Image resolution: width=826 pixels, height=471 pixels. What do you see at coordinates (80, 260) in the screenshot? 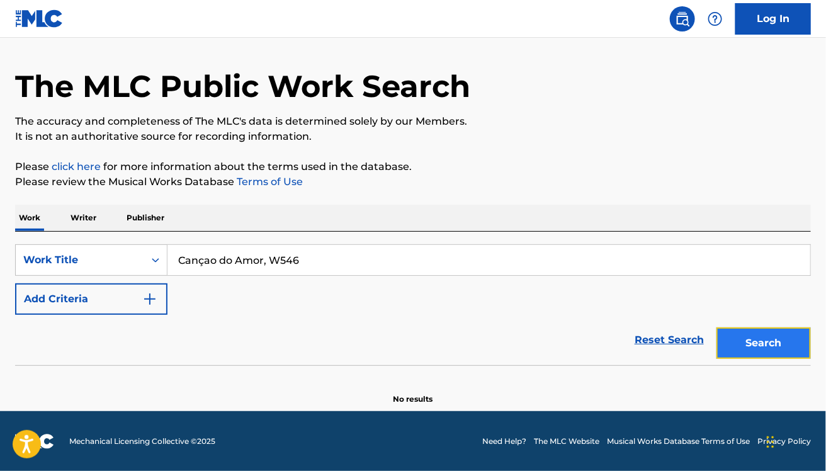
I see `div: Work Title` at bounding box center [80, 260].